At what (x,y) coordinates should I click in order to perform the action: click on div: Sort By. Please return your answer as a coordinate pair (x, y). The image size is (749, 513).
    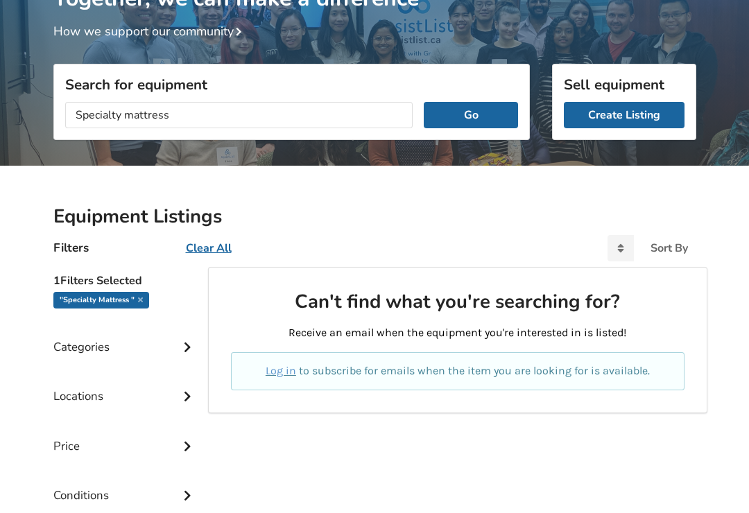
    Looking at the image, I should click on (669, 248).